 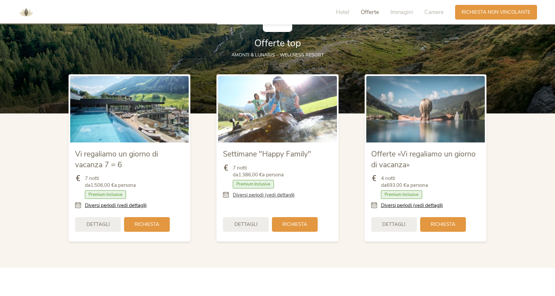 What do you see at coordinates (278, 43) in the screenshot?
I see `span: Offerte top` at bounding box center [278, 43].